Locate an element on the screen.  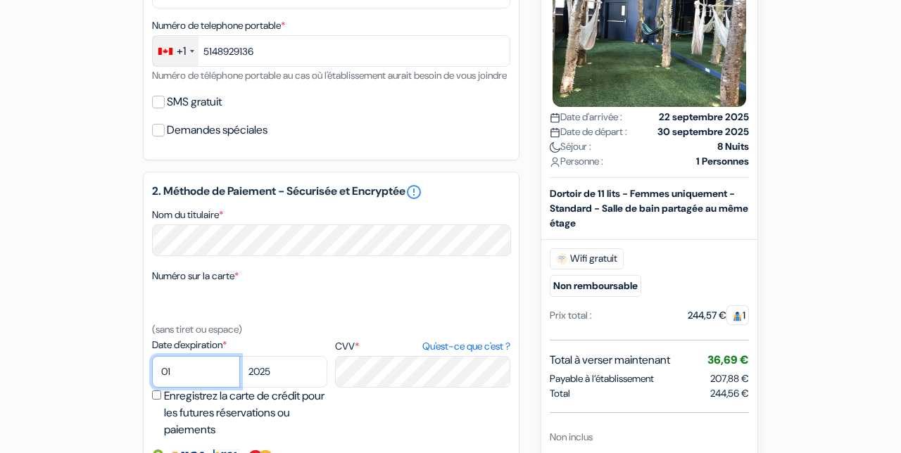
h5: 2. Méthode de Paiement - Sécurisée et Encryptée is located at coordinates (331, 192).